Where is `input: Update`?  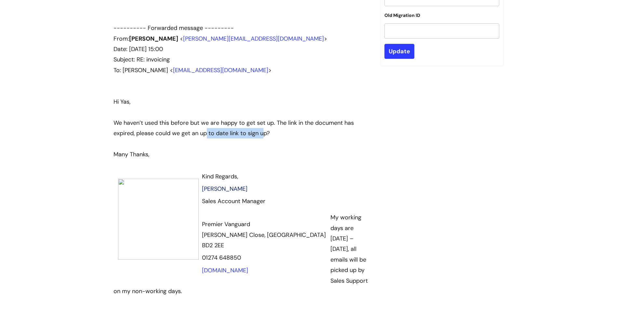 input: Update is located at coordinates (399, 51).